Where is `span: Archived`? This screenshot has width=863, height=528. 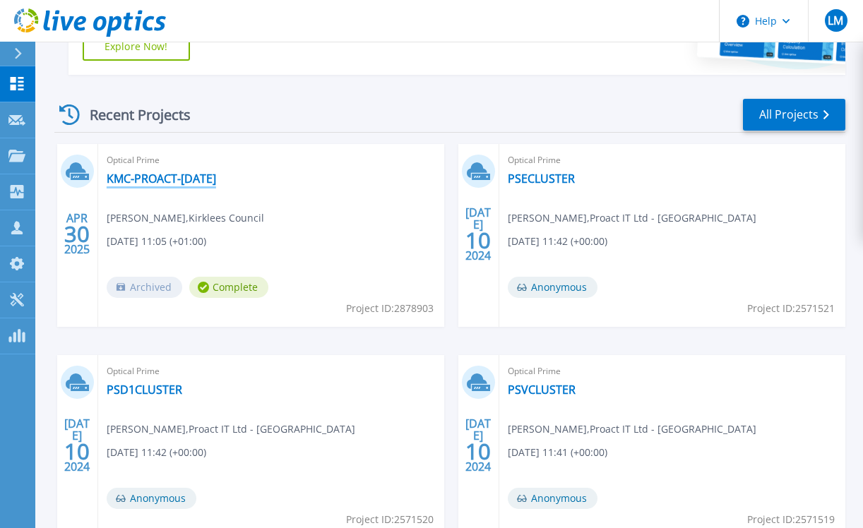
span: Archived is located at coordinates (144, 287).